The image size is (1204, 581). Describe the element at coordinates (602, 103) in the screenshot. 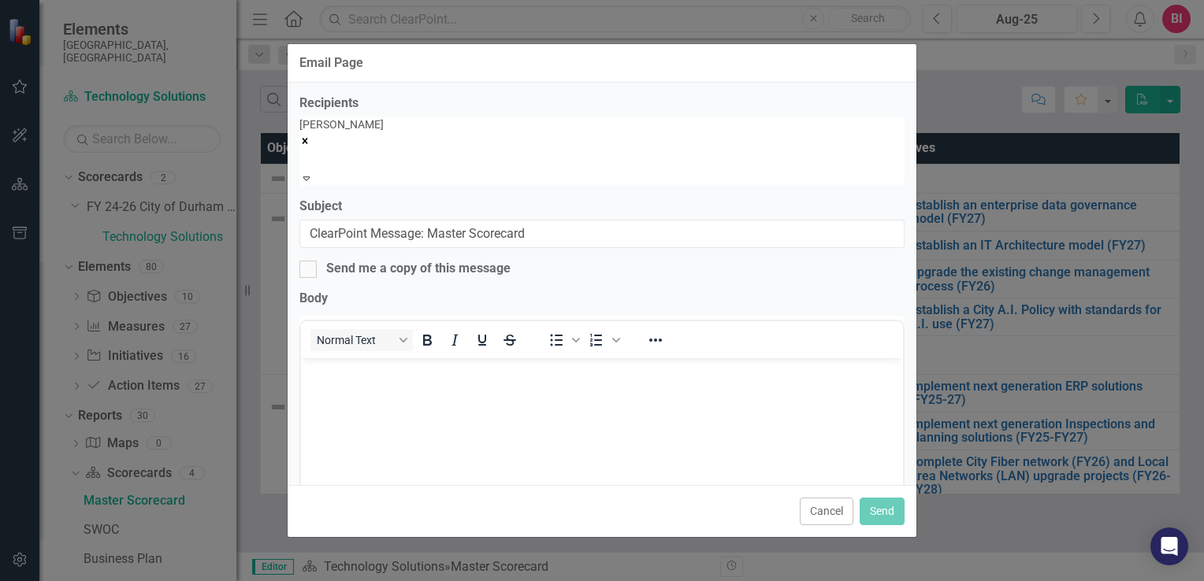

I see `label: Recipients` at that location.